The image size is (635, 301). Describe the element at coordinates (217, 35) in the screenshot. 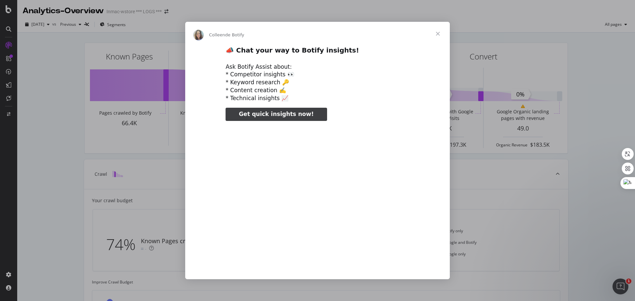

I see `span: Colleen` at that location.